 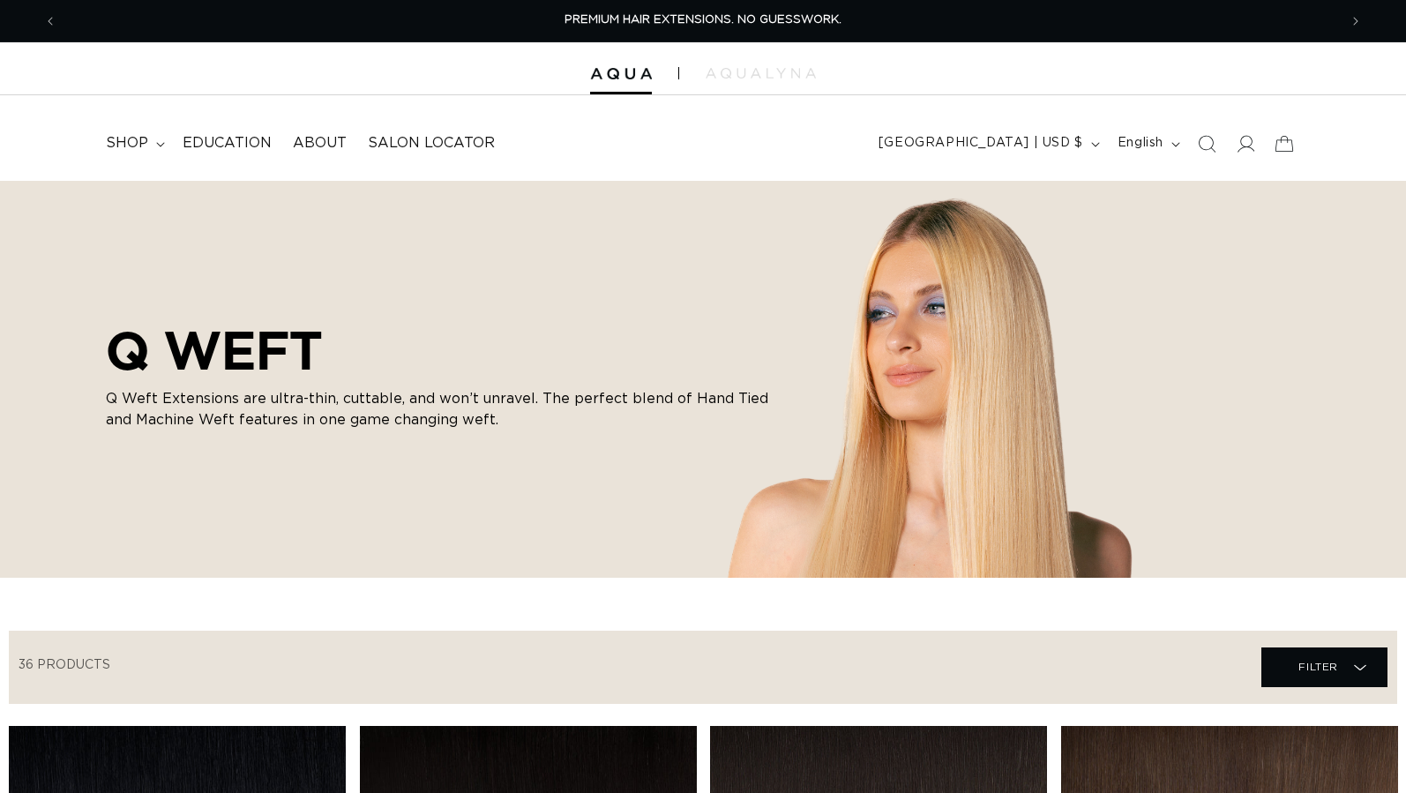 What do you see at coordinates (1147, 144) in the screenshot?
I see `button: English` at bounding box center [1147, 144].